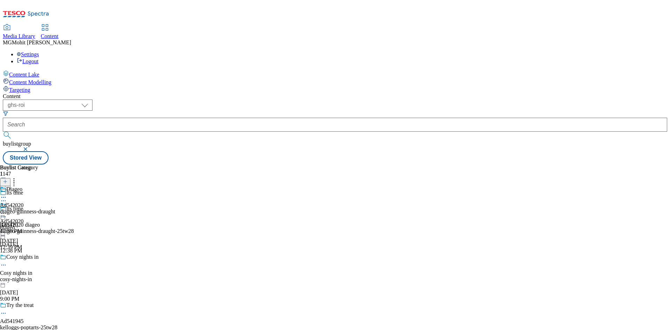 This screenshot has width=670, height=330. What do you see at coordinates (24, 74) in the screenshot?
I see `span: Content Lake` at bounding box center [24, 74].